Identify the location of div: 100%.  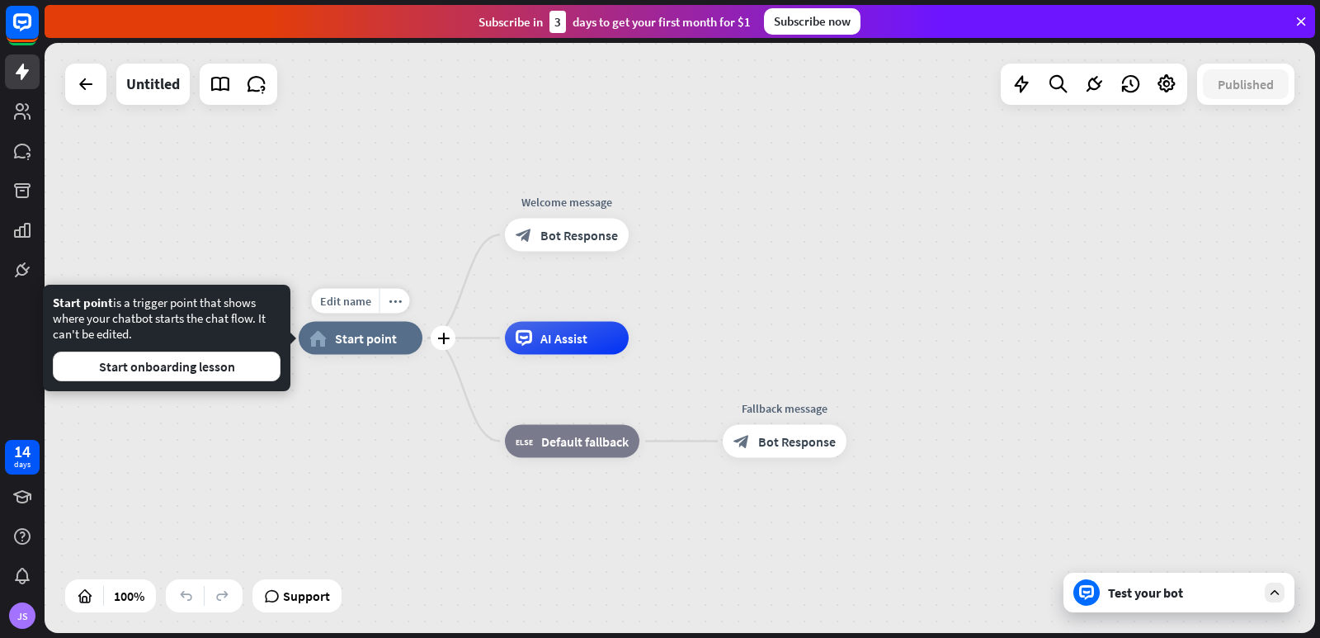
(129, 596).